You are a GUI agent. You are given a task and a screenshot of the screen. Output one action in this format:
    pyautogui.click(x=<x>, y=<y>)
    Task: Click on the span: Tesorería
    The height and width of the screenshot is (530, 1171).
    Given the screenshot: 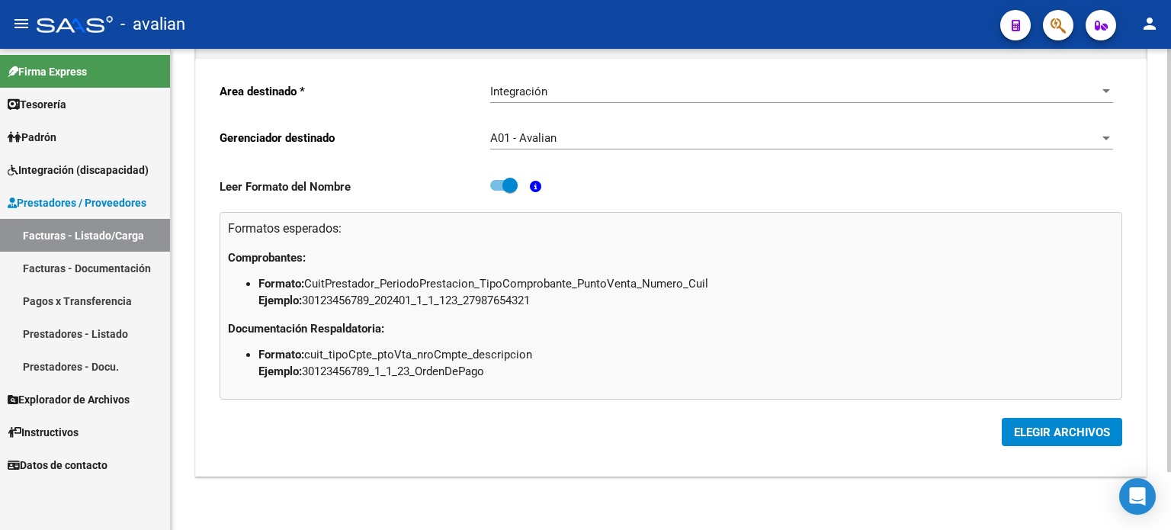 What is the action you would take?
    pyautogui.click(x=37, y=104)
    